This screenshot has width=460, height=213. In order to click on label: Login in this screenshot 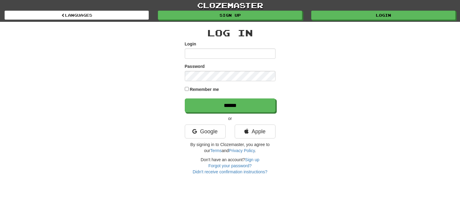, I will do `click(190, 44)`.